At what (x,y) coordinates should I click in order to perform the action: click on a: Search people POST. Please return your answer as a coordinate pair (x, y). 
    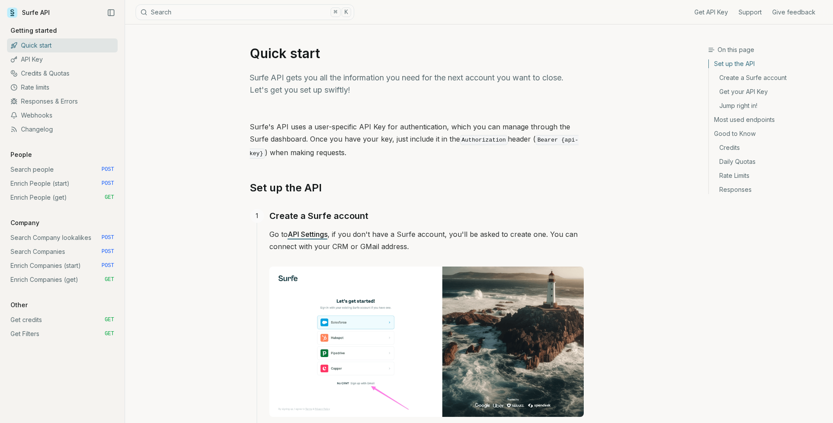
    Looking at the image, I should click on (62, 170).